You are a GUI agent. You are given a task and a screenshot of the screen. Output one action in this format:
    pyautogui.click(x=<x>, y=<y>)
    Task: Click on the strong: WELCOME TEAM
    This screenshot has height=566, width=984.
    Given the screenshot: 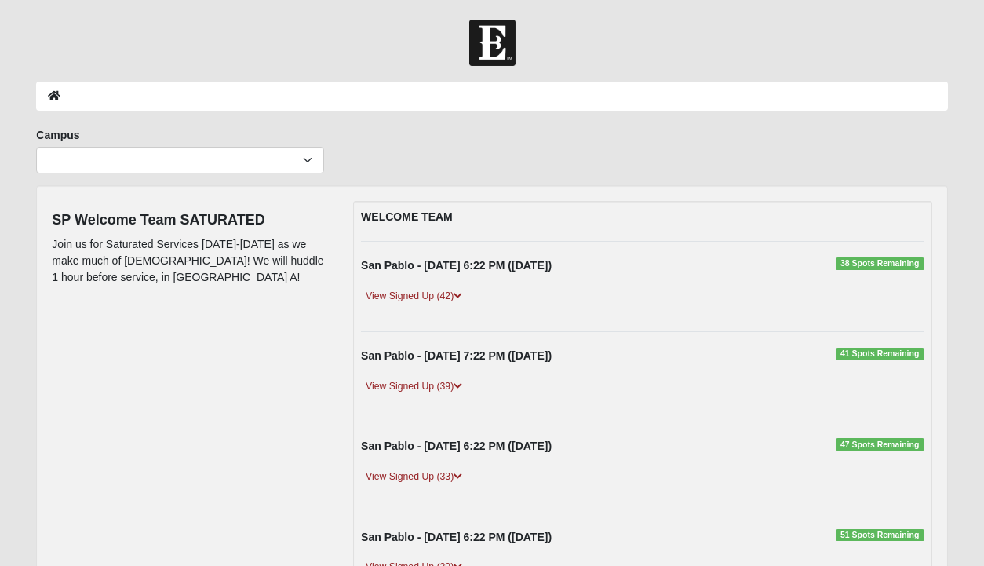 What is the action you would take?
    pyautogui.click(x=406, y=216)
    